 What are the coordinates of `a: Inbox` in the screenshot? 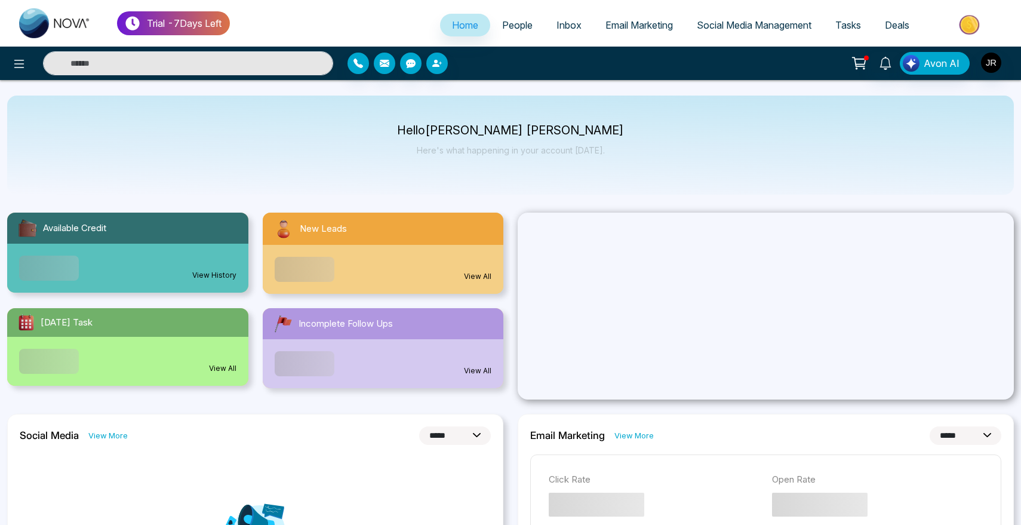 It's located at (569, 25).